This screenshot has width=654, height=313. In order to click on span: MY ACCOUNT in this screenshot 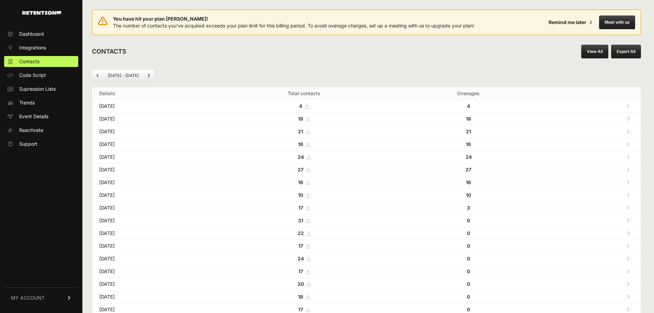, I will do `click(28, 297)`.